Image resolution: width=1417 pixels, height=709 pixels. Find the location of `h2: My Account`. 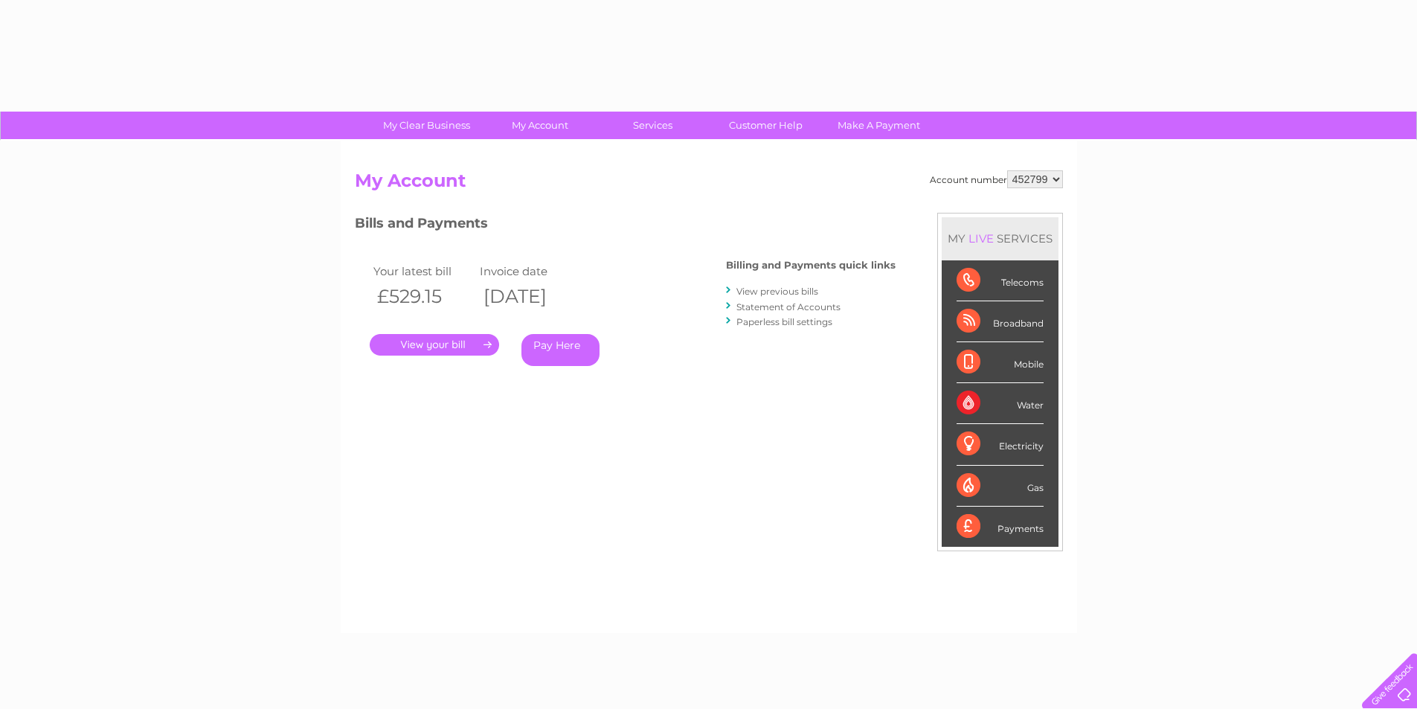

h2: My Account is located at coordinates (709, 185).